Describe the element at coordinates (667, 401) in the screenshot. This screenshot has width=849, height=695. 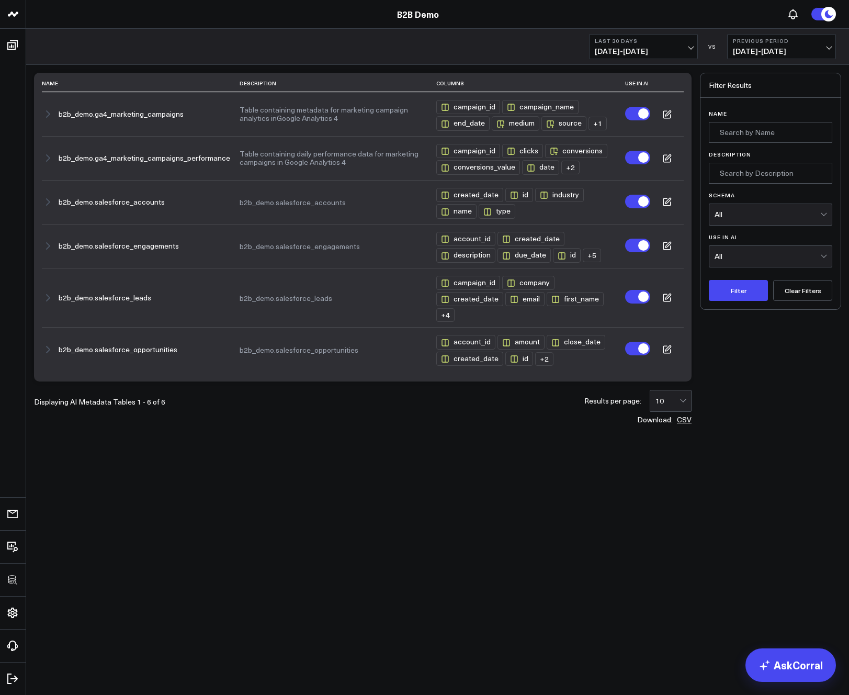
I see `div: 10` at that location.